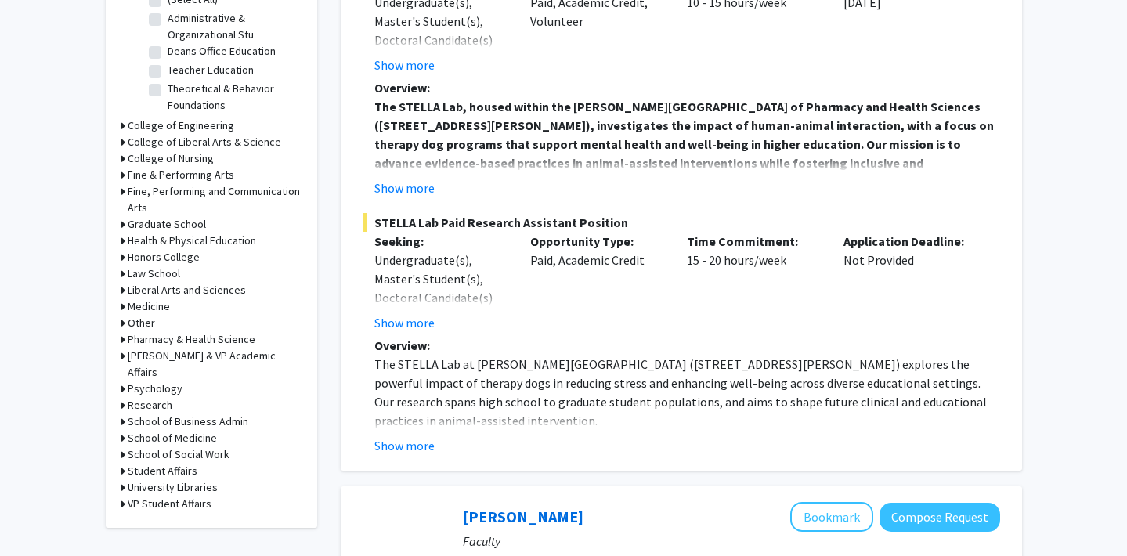 Image resolution: width=1127 pixels, height=556 pixels. I want to click on h3: College of Engineering, so click(181, 125).